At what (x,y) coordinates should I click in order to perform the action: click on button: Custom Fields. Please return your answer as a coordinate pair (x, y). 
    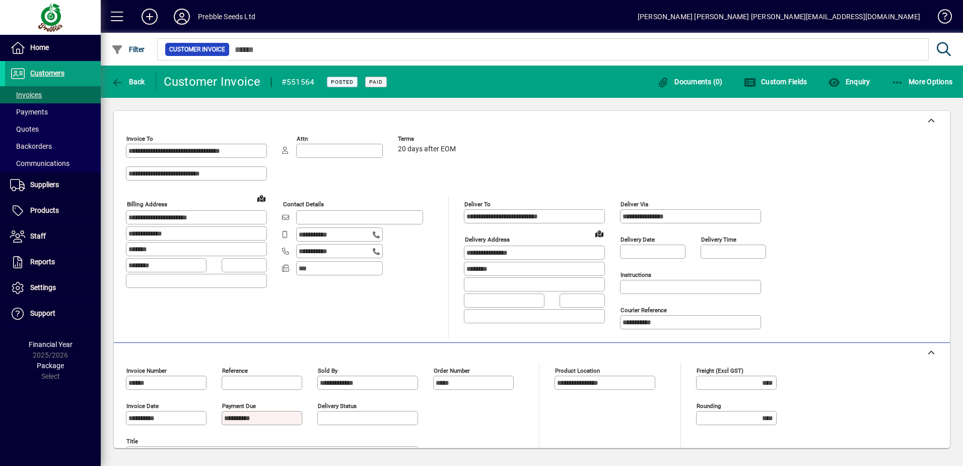
    Looking at the image, I should click on (776, 82).